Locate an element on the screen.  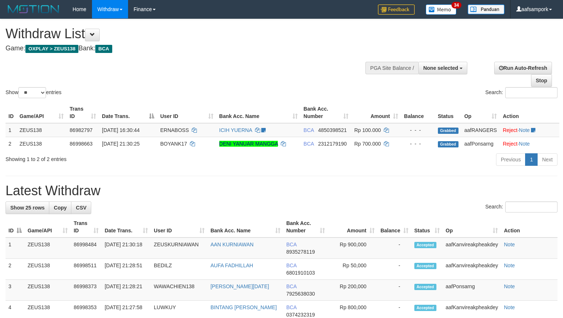
a: DENI YANUAR MANGGA is located at coordinates (249, 144).